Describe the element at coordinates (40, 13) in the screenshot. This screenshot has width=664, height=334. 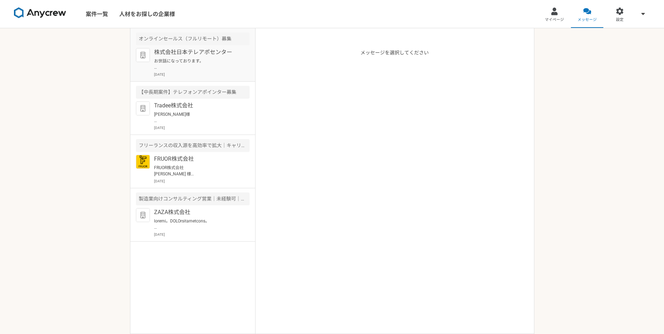
I see `img: 8DqYSo04kwAAAAASUVORK5CYII=` at that location.